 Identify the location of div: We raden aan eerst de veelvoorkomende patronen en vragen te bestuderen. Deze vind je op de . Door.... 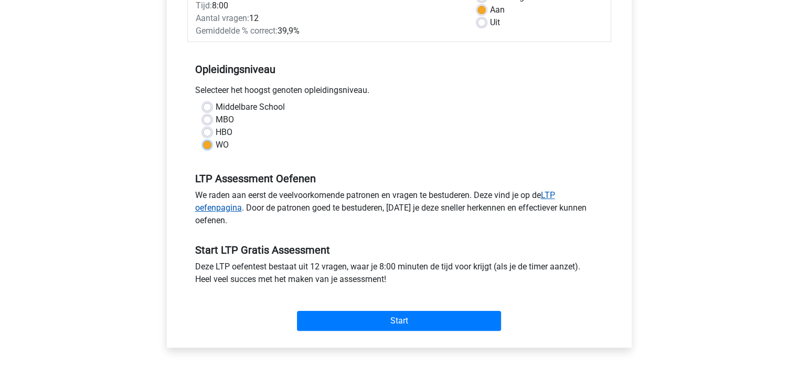
(399, 210).